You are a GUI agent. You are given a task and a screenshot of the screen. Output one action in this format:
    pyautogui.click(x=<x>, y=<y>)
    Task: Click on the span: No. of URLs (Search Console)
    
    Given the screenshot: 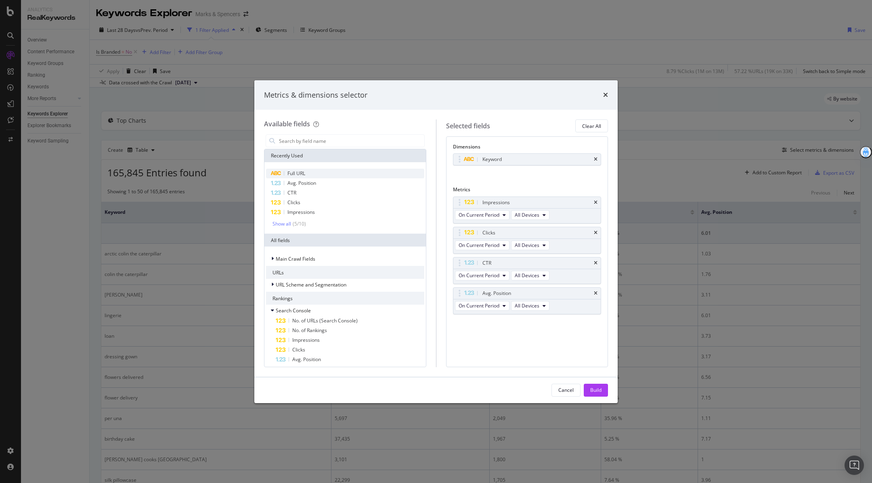 What is the action you would take?
    pyautogui.click(x=325, y=320)
    